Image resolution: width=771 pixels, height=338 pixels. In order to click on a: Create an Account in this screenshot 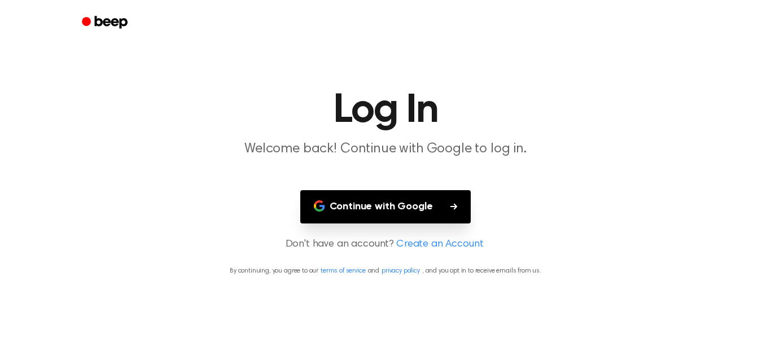, I will do `click(440, 245)`.